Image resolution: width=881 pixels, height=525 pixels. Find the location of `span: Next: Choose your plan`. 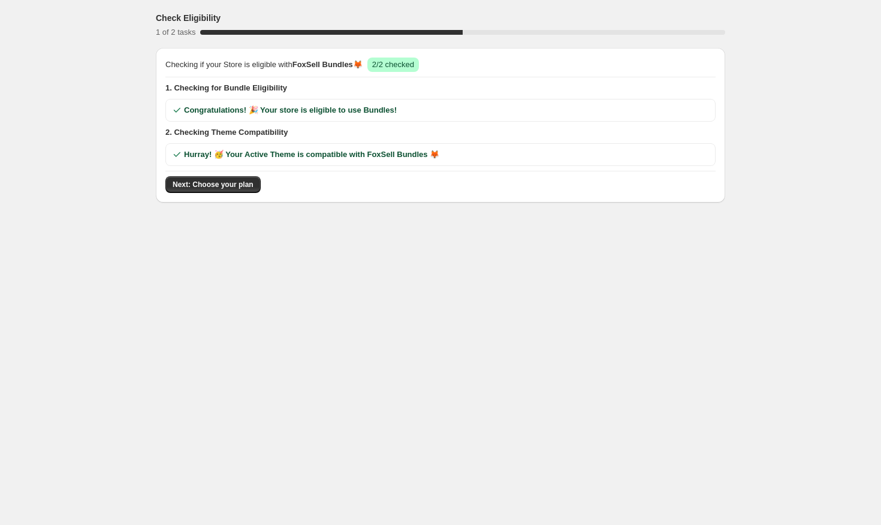

span: Next: Choose your plan is located at coordinates (213, 185).